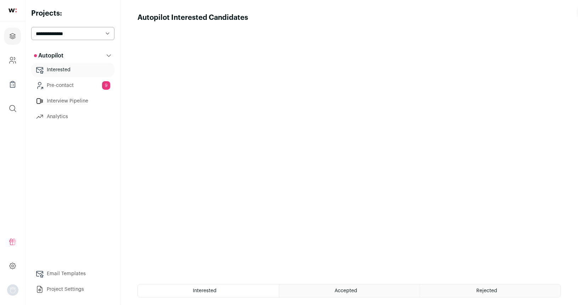  What do you see at coordinates (106, 85) in the screenshot?
I see `span: 9` at bounding box center [106, 85].